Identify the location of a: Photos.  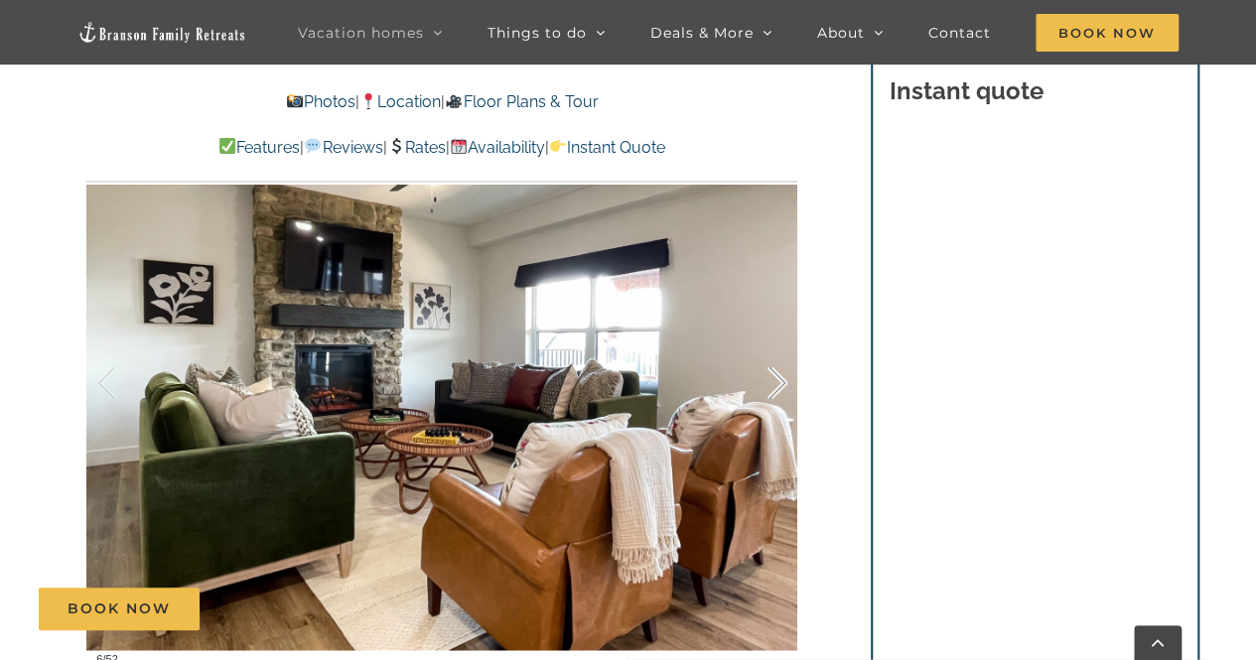
(321, 101).